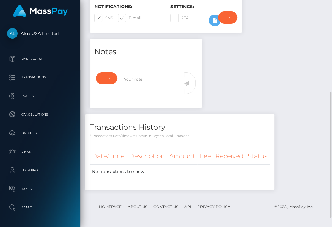 The width and height of the screenshot is (332, 227). I want to click on th: Description, so click(147, 156).